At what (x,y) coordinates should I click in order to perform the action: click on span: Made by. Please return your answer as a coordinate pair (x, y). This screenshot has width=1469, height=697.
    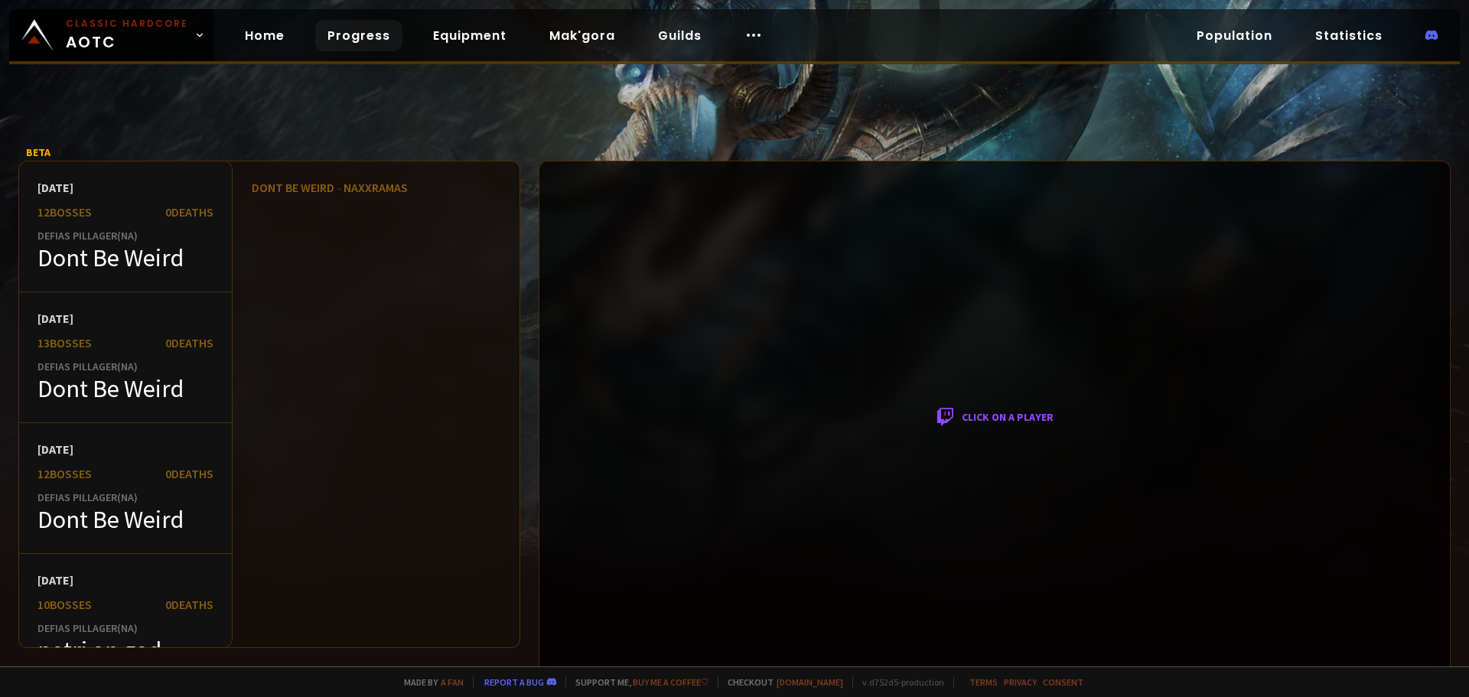
    Looking at the image, I should click on (429, 682).